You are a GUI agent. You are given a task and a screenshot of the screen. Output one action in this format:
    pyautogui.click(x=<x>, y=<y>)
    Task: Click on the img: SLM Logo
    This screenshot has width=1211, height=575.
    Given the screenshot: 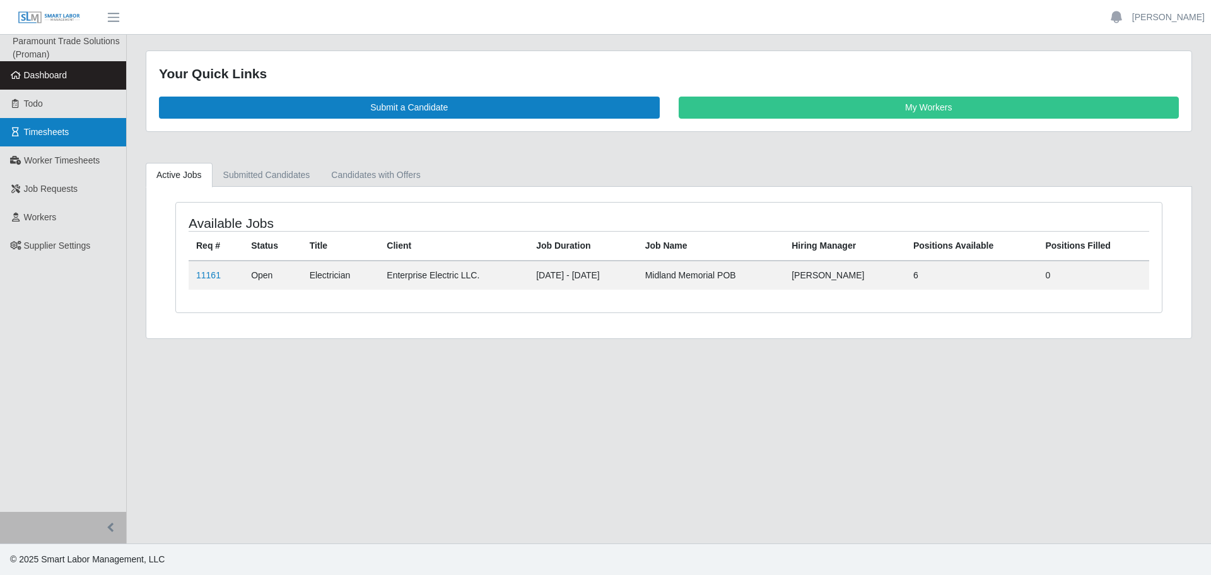 What is the action you would take?
    pyautogui.click(x=49, y=18)
    